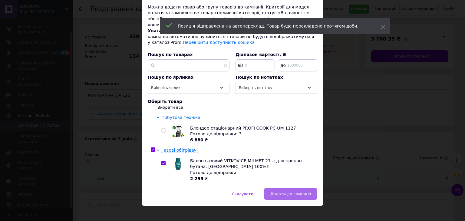 The width and height of the screenshot is (465, 221). I want to click on b: 6 880, so click(197, 140).